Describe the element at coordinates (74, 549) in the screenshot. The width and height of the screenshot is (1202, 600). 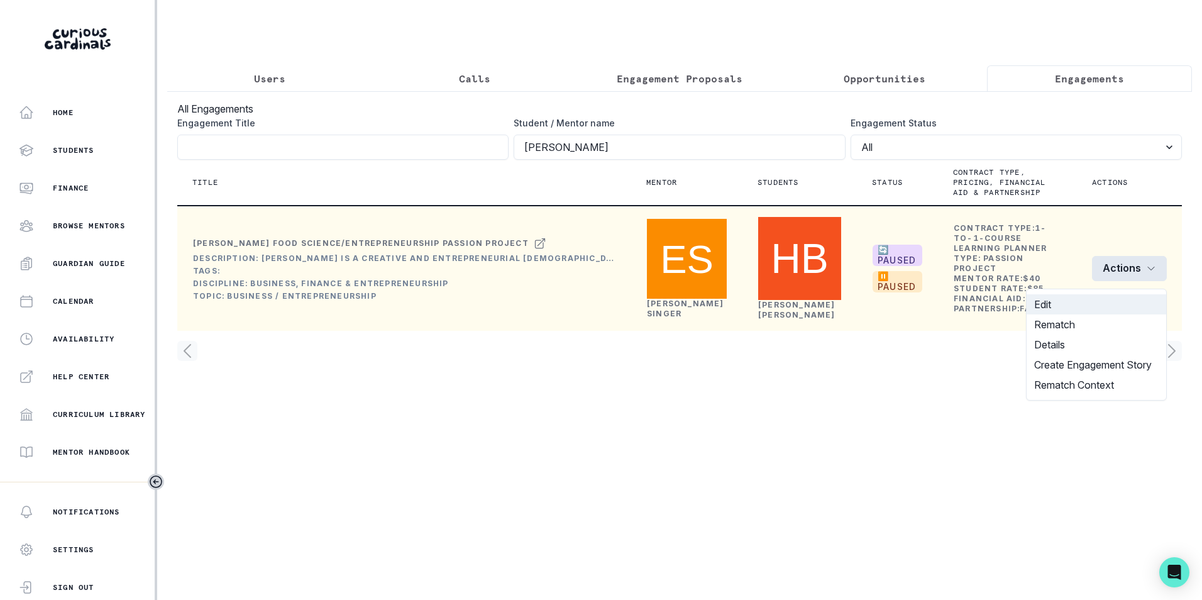
I see `p: Settings` at that location.